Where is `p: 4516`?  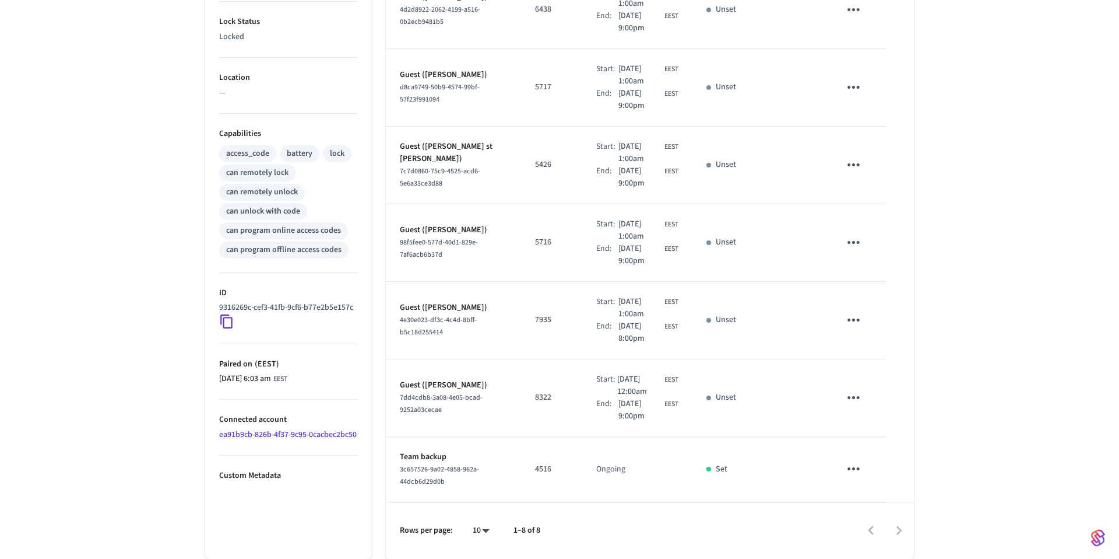 p: 4516 is located at coordinates (552, 469).